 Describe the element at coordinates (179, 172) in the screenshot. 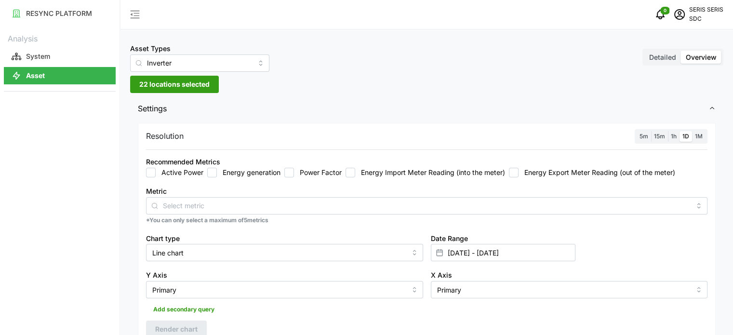

I see `label: Active Power` at that location.